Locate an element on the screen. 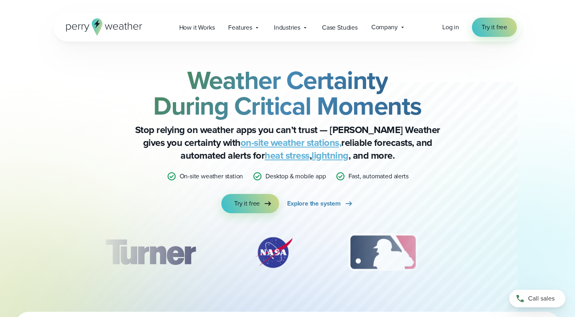  p: Fast, automated alerts is located at coordinates (379, 177).